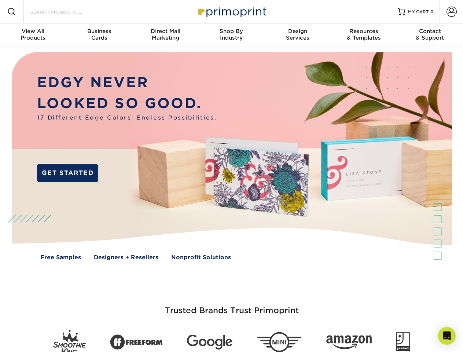 Image resolution: width=463 pixels, height=352 pixels. Describe the element at coordinates (403, 342) in the screenshot. I see `img: Goodwill` at that location.